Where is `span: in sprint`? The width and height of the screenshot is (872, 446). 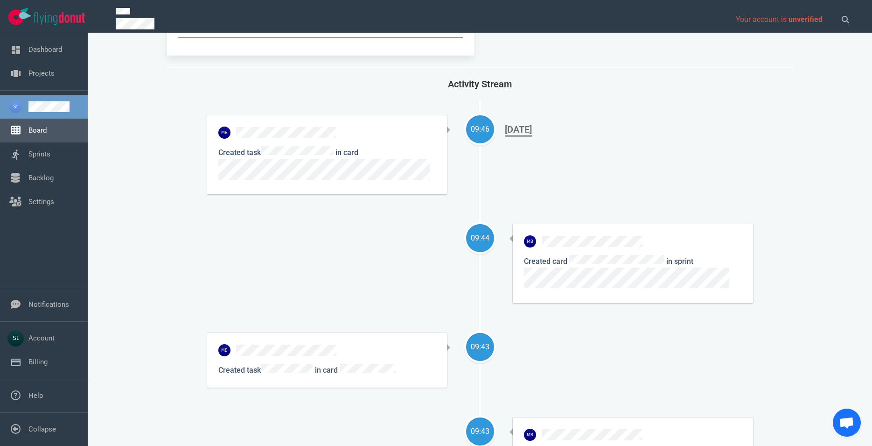
span: in sprint is located at coordinates (627, 273).